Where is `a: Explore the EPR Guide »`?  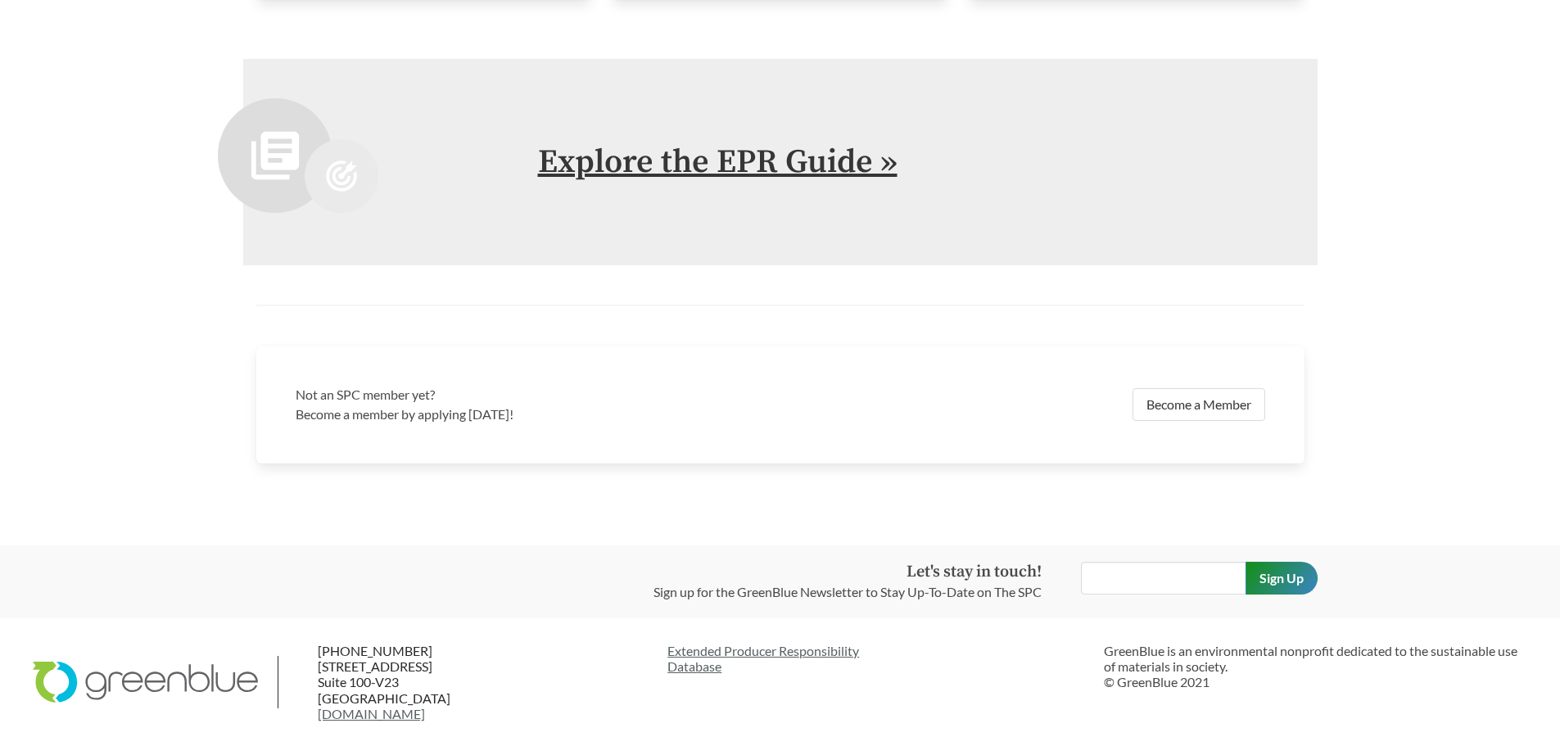
a: Explore the EPR Guide » is located at coordinates (717, 162).